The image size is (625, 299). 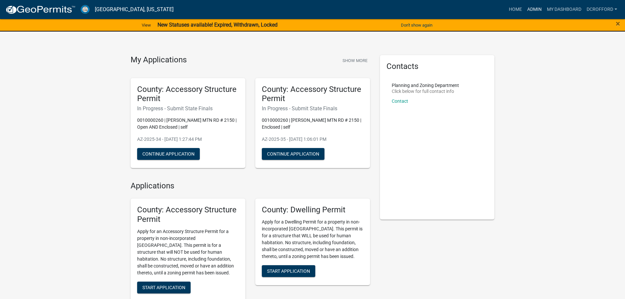 What do you see at coordinates (355, 60) in the screenshot?
I see `button: Show More` at bounding box center [355, 60].